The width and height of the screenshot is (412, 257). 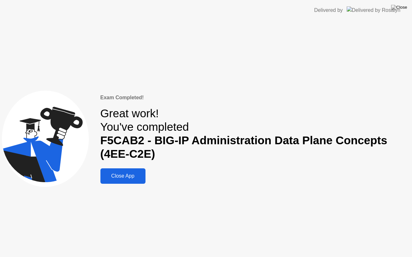 I want to click on img: Close, so click(x=399, y=7).